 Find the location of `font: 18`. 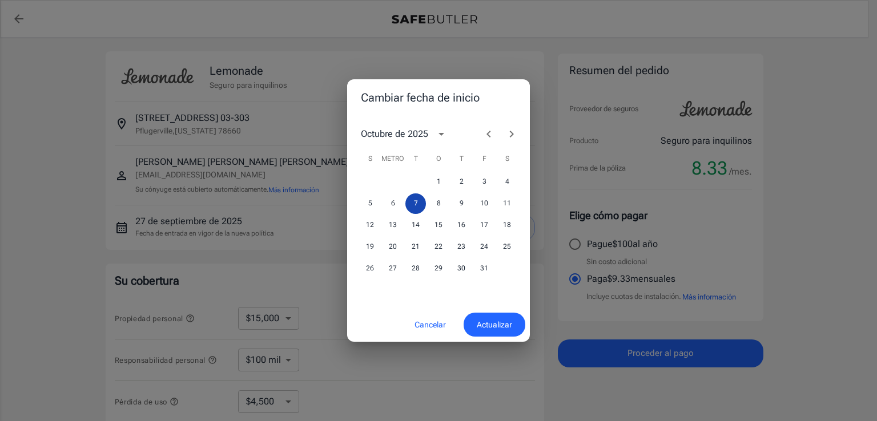

font: 18 is located at coordinates (507, 225).